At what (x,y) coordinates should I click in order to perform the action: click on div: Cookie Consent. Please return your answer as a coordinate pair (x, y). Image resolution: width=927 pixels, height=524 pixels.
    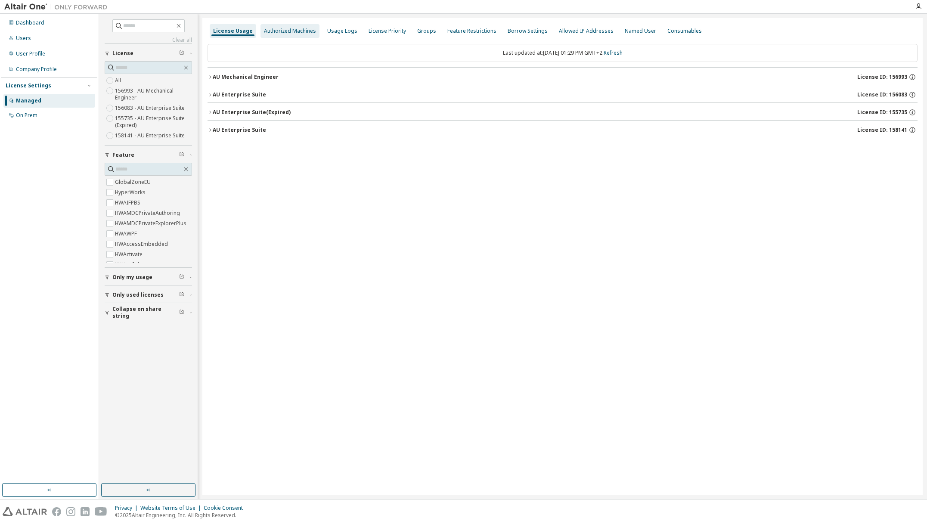
    Looking at the image, I should click on (226, 508).